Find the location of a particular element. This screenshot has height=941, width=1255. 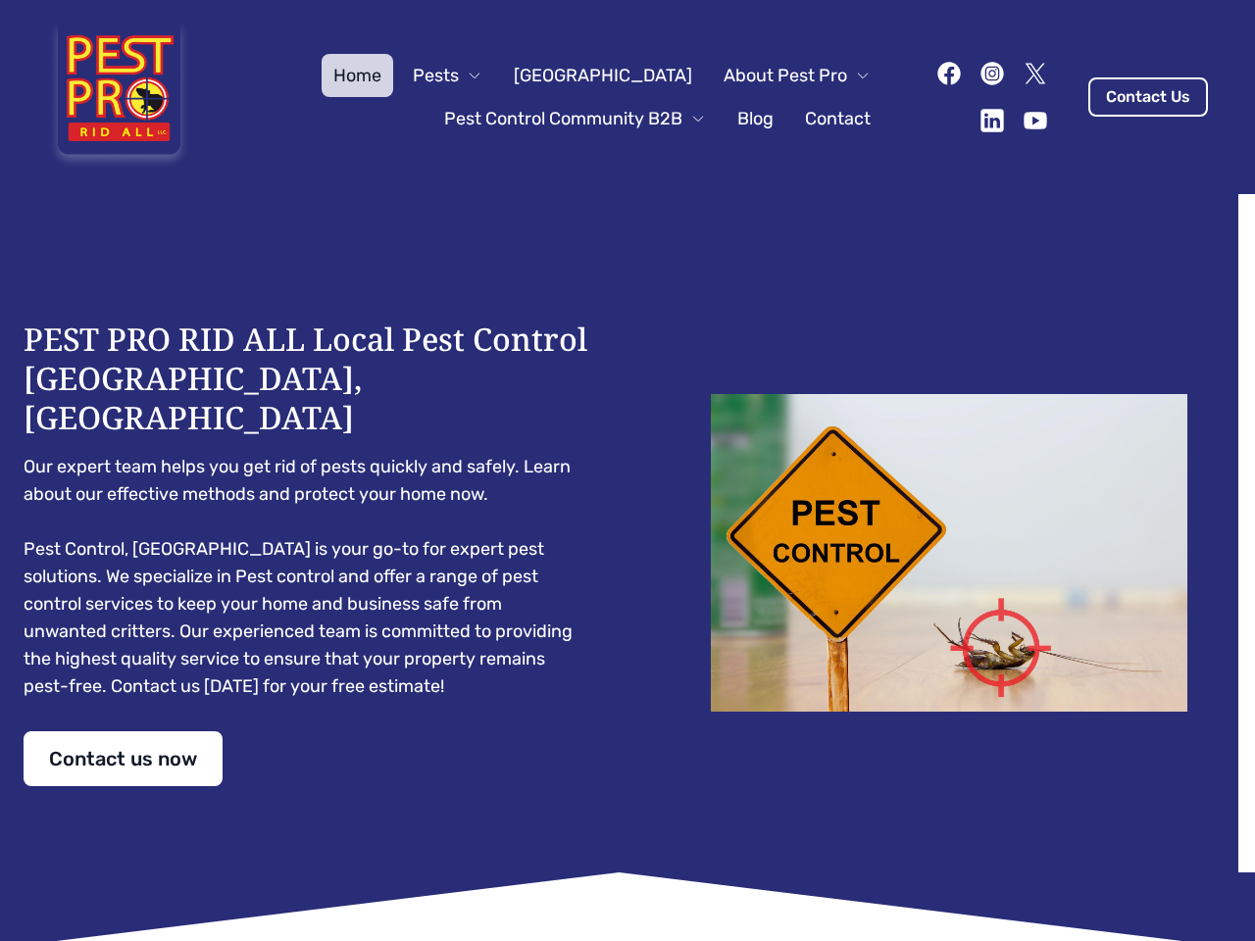

a: Contact is located at coordinates (837, 119).